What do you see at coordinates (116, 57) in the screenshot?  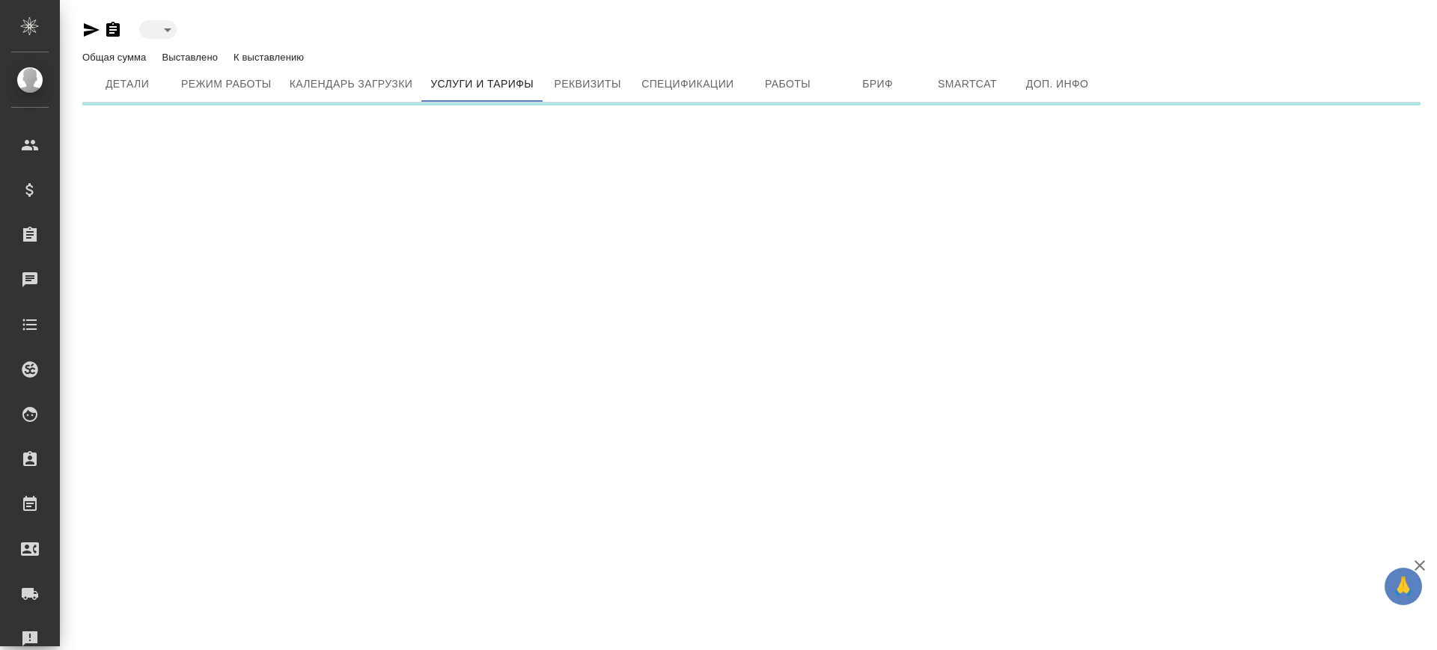 I see `p: Общая сумма` at bounding box center [116, 57].